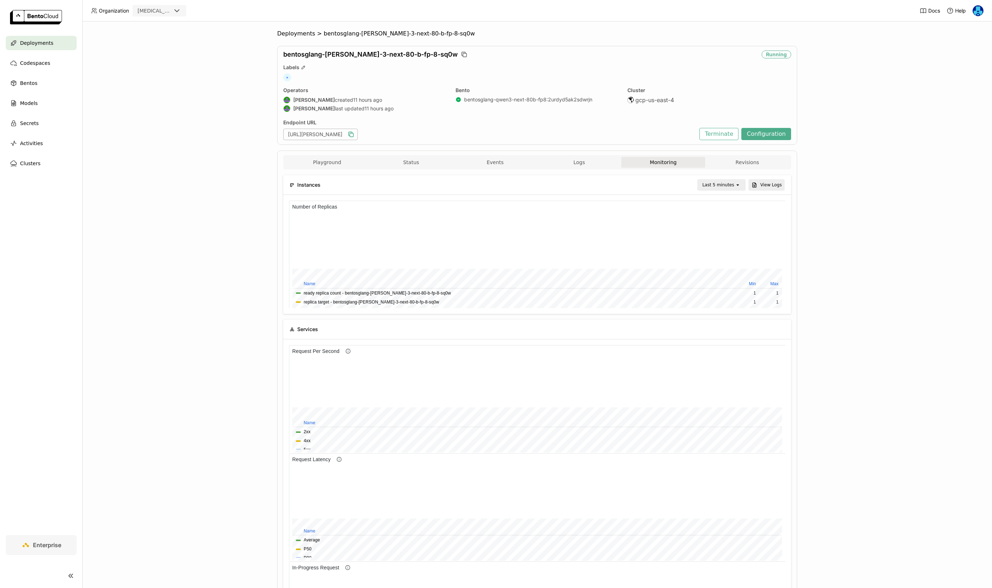 This screenshot has height=588, width=992. Describe the element at coordinates (41, 545) in the screenshot. I see `a: Enterprise` at that location.